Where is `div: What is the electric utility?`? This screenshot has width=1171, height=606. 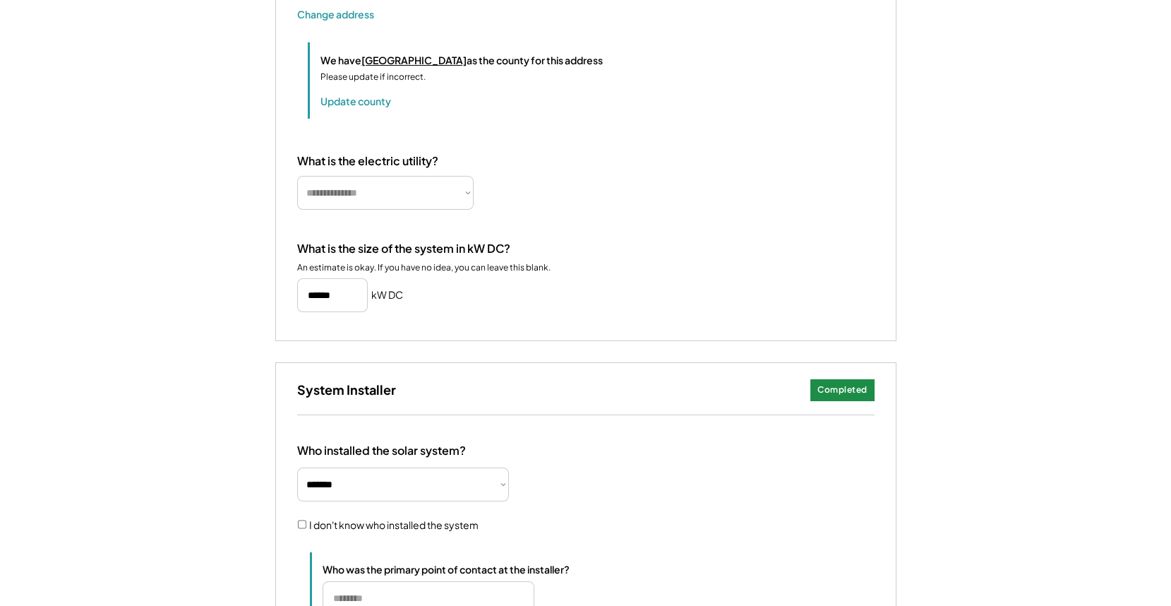
div: What is the electric utility? is located at coordinates (368, 161).